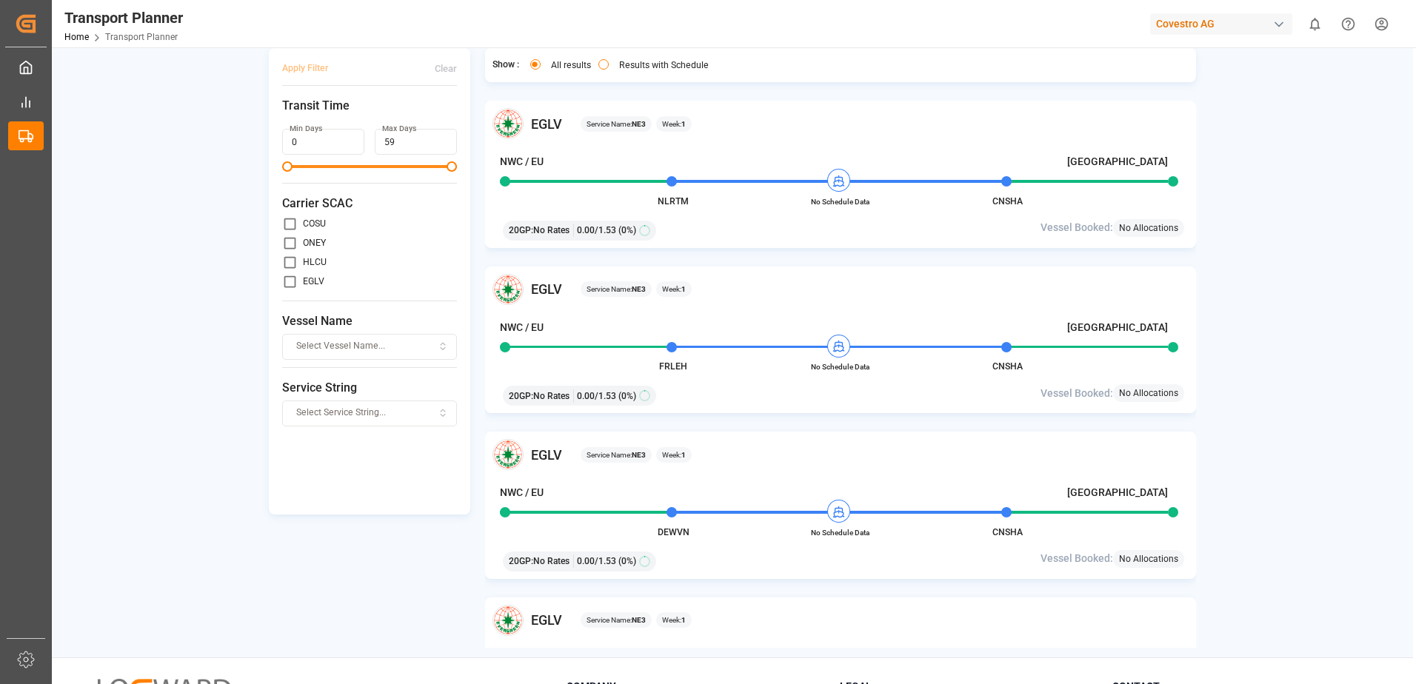  Describe the element at coordinates (315, 262) in the screenshot. I see `label: HLCU` at that location.